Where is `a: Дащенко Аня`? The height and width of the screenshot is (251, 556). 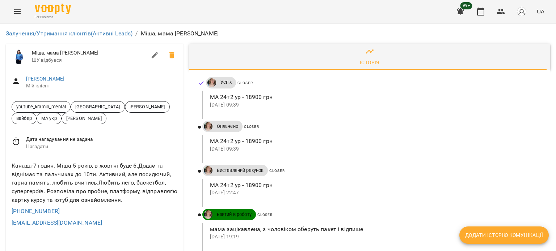
a: Дащенко Аня is located at coordinates (19, 57).